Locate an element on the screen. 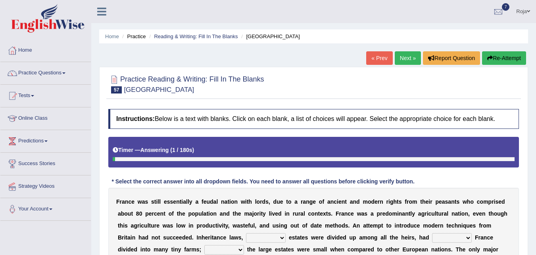  b: Answering is located at coordinates (155, 150).